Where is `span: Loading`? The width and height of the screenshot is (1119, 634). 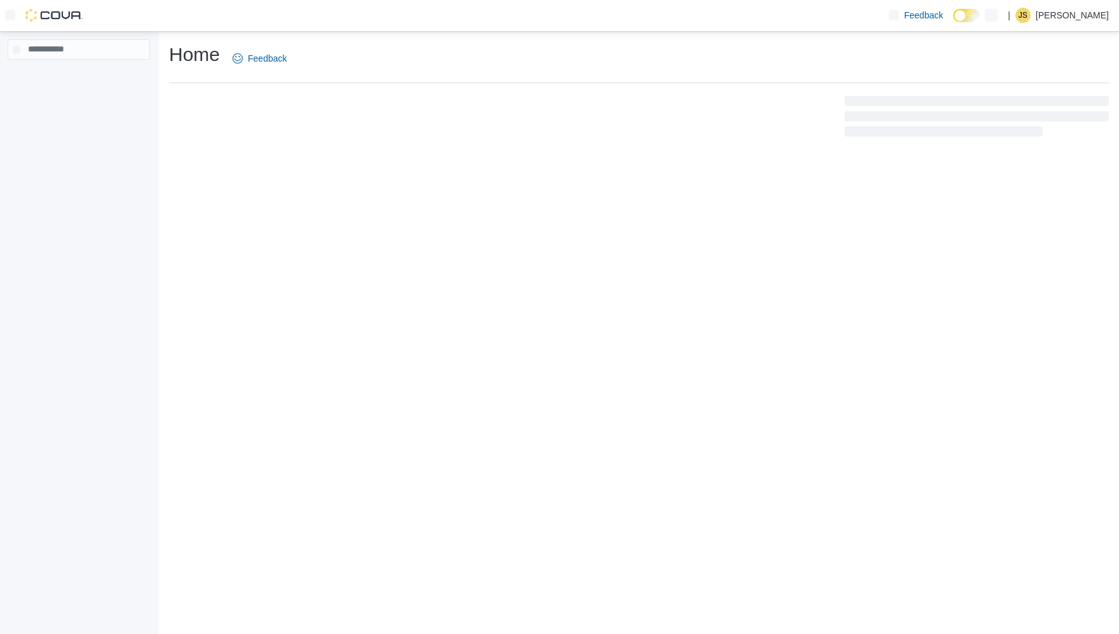
span: Loading is located at coordinates (977, 119).